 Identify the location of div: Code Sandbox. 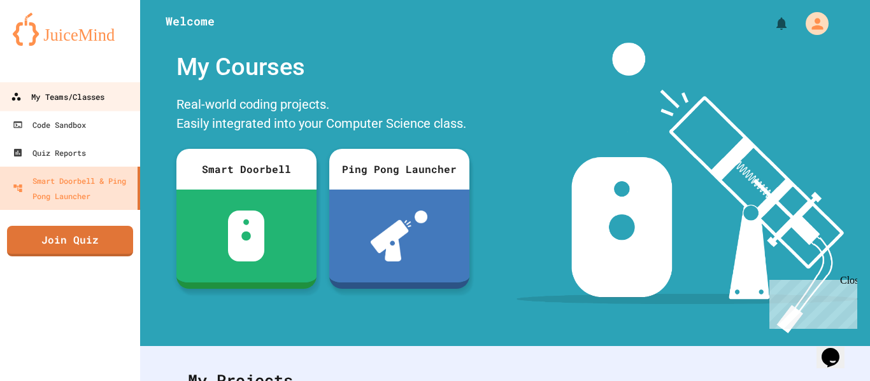
(49, 125).